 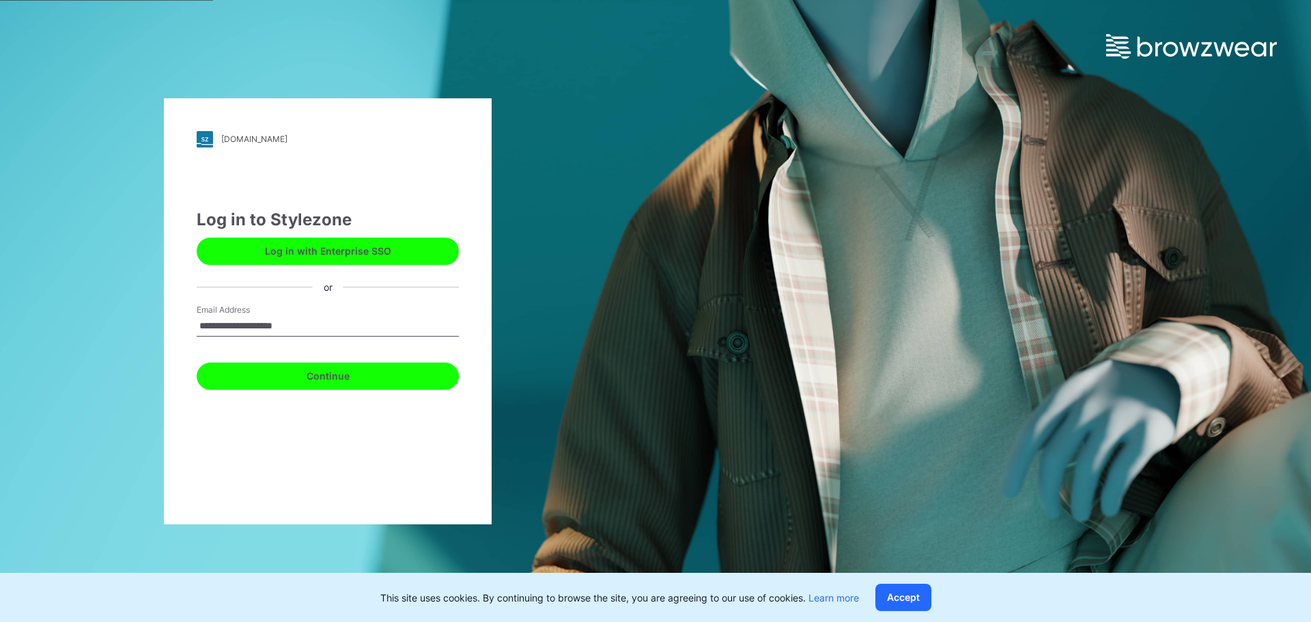 What do you see at coordinates (619, 597) in the screenshot?
I see `p: This site uses cookies. By continuing to browse the site, you are agreeing to our use of cookies.` at bounding box center [619, 597].